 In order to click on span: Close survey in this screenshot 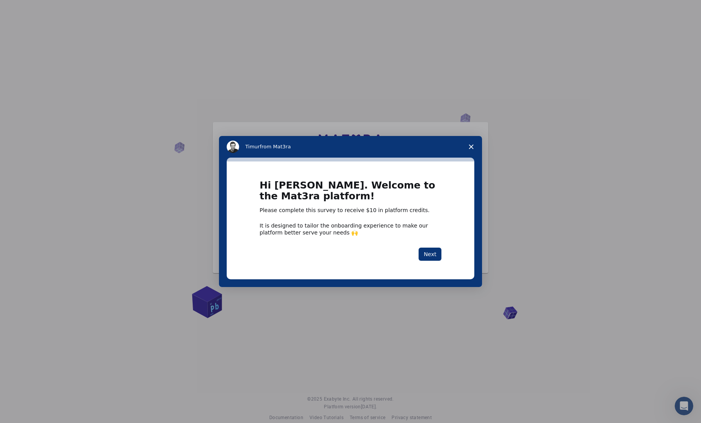, I will do `click(471, 147)`.